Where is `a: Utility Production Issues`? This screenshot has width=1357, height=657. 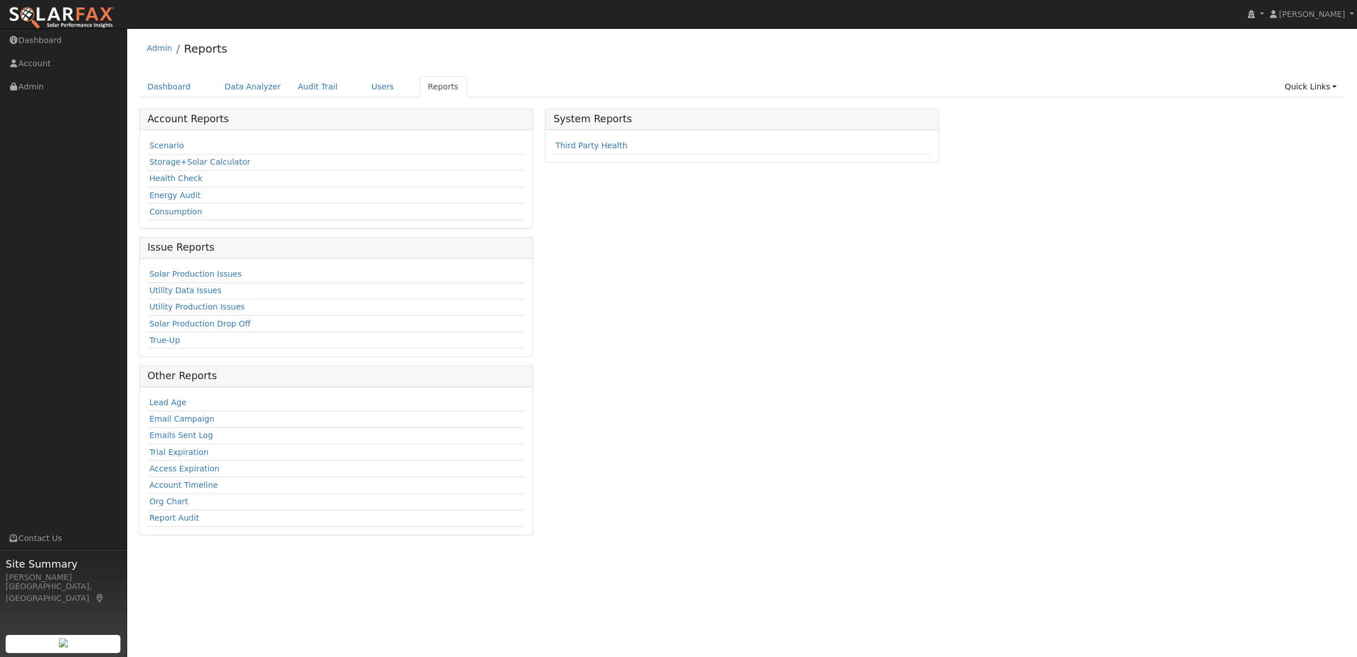
a: Utility Production Issues is located at coordinates (197, 307).